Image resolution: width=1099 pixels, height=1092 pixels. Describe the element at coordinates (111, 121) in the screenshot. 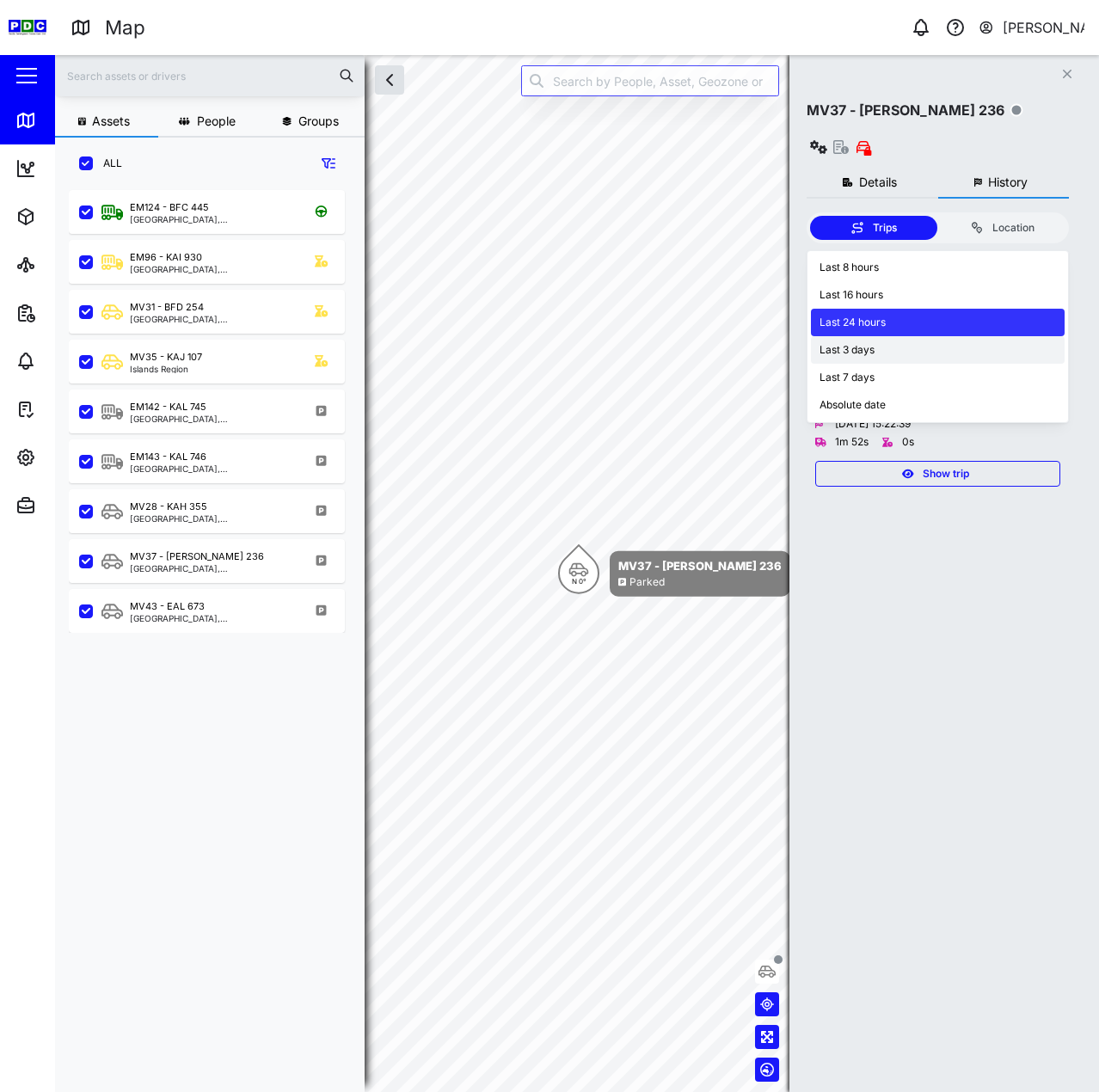

I see `span: Assets` at that location.